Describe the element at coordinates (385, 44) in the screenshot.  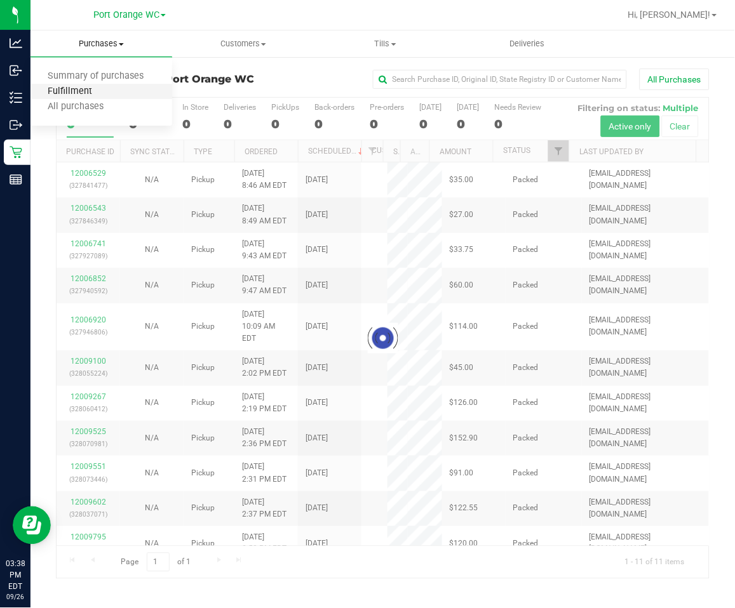
I see `span: Tills` at that location.